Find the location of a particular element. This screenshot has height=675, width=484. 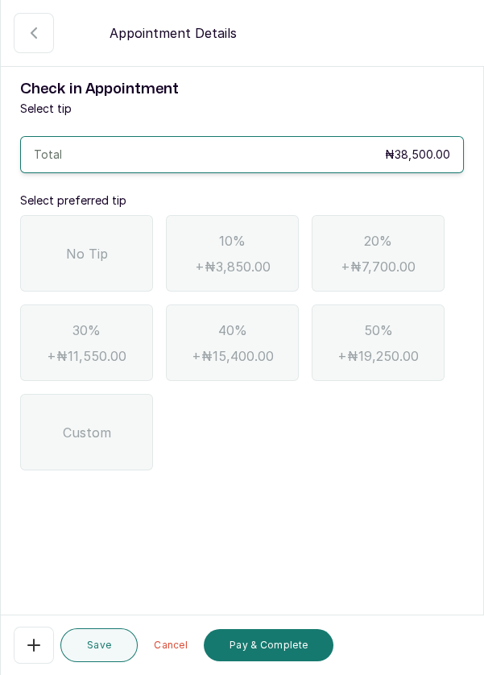

button: Save is located at coordinates (99, 645).